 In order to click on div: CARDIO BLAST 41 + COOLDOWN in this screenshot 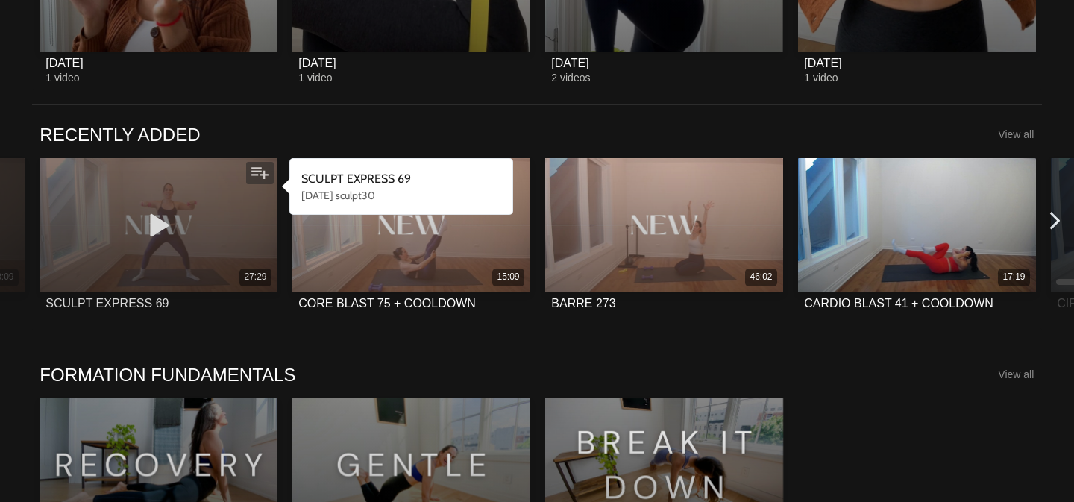, I will do `click(899, 303)`.